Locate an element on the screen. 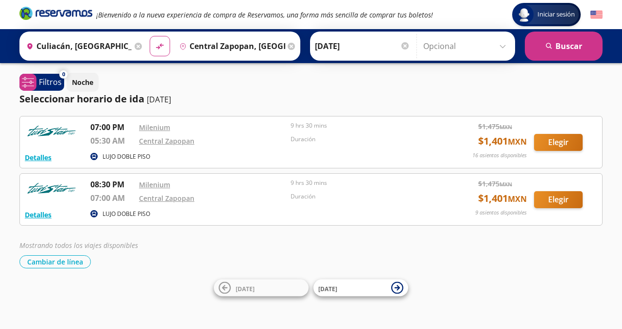 This screenshot has width=622, height=329. i: Brand Logo is located at coordinates (56, 13).